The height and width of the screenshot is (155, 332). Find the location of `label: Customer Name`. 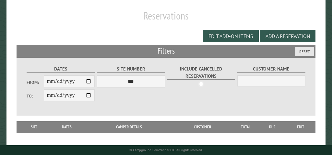

label: Customer Name is located at coordinates (271, 69).